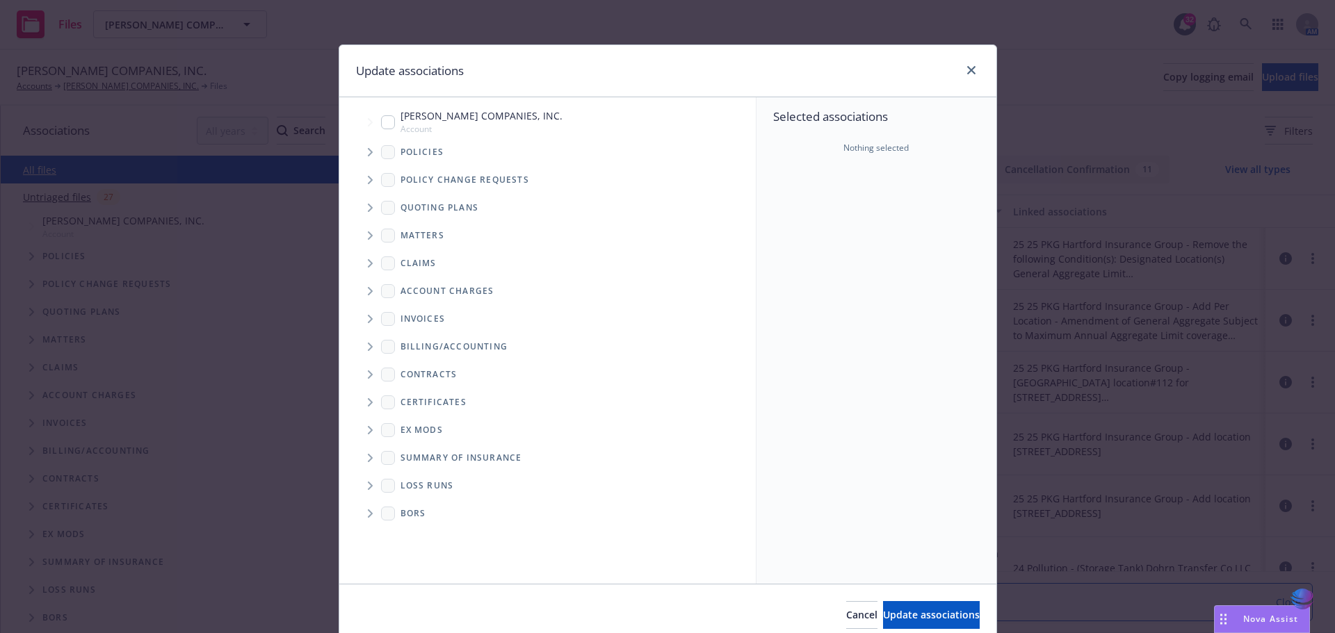 The image size is (1335, 633). I want to click on div: Folder Tree Example, so click(547, 430).